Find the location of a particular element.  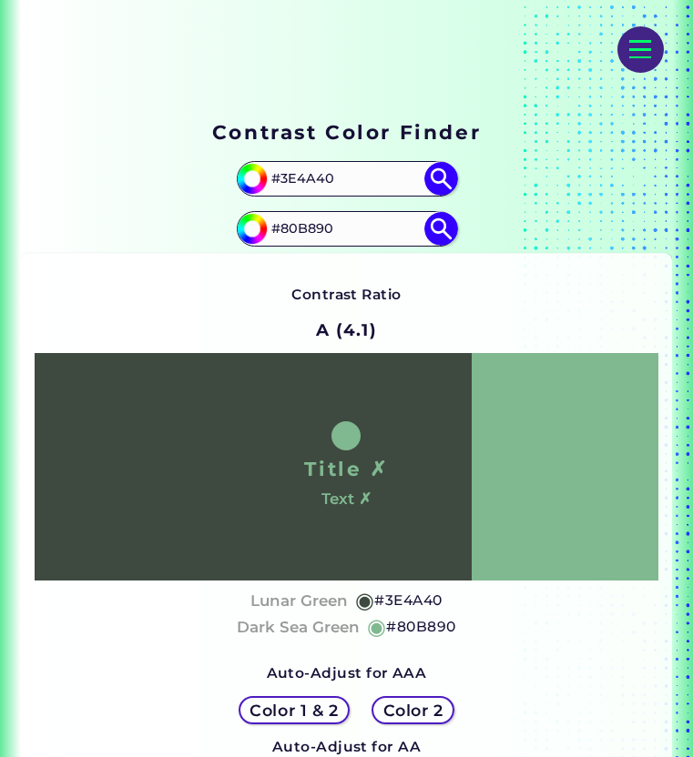

h1: Title ✗ is located at coordinates (346, 469).